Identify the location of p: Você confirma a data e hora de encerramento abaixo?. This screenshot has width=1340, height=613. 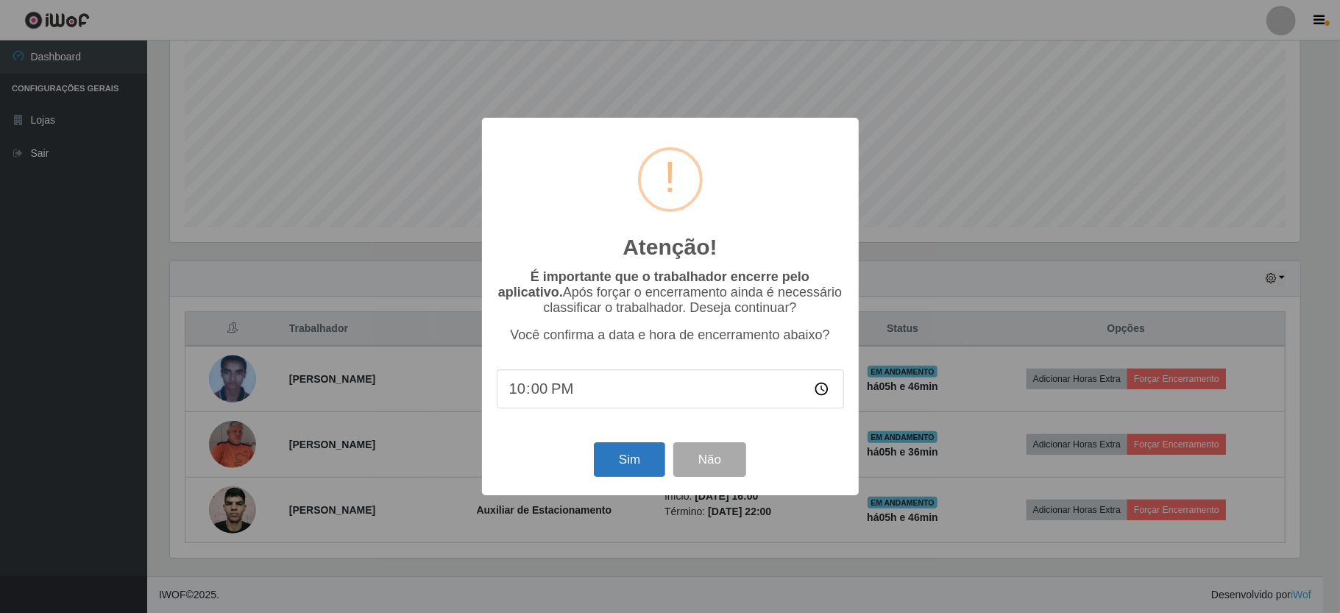
(670, 335).